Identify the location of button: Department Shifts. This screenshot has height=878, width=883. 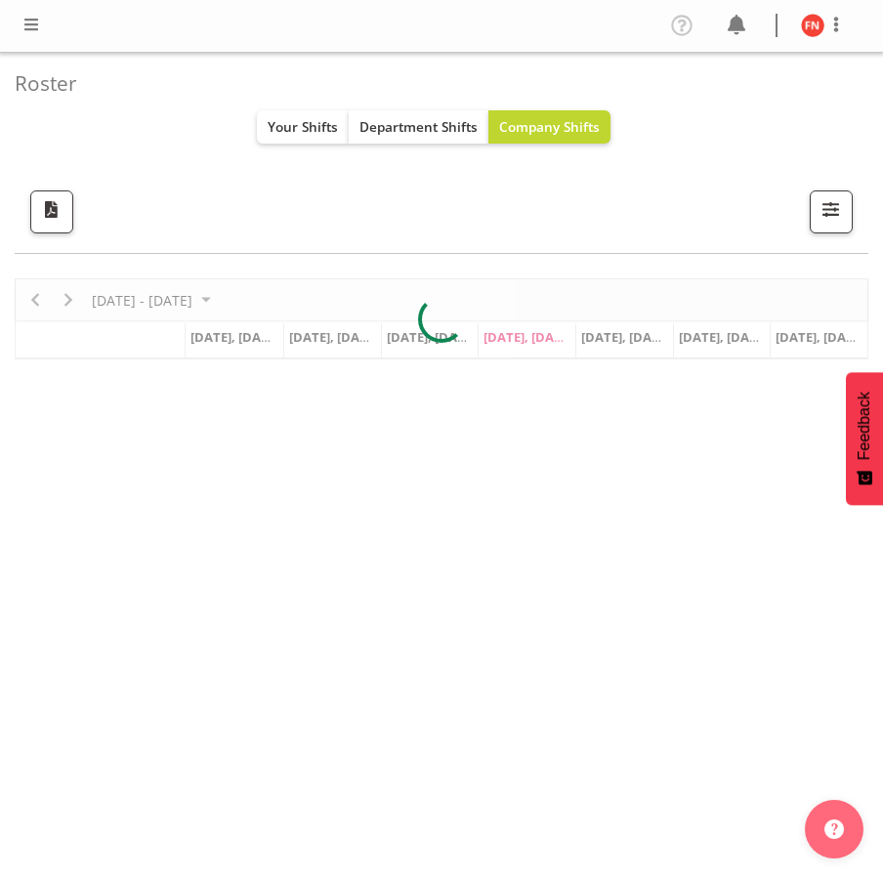
(418, 127).